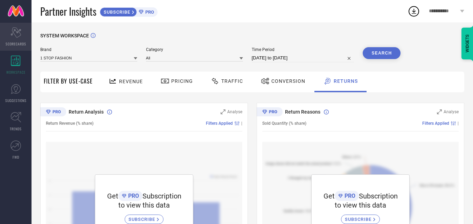 This screenshot has height=224, width=473. Describe the element at coordinates (16, 157) in the screenshot. I see `span: FWD` at that location.